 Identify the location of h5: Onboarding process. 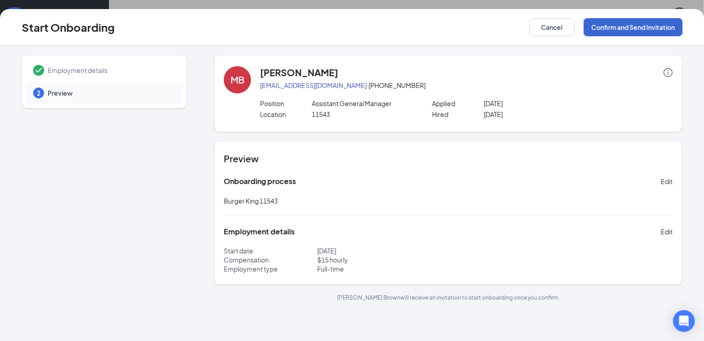
(260, 182).